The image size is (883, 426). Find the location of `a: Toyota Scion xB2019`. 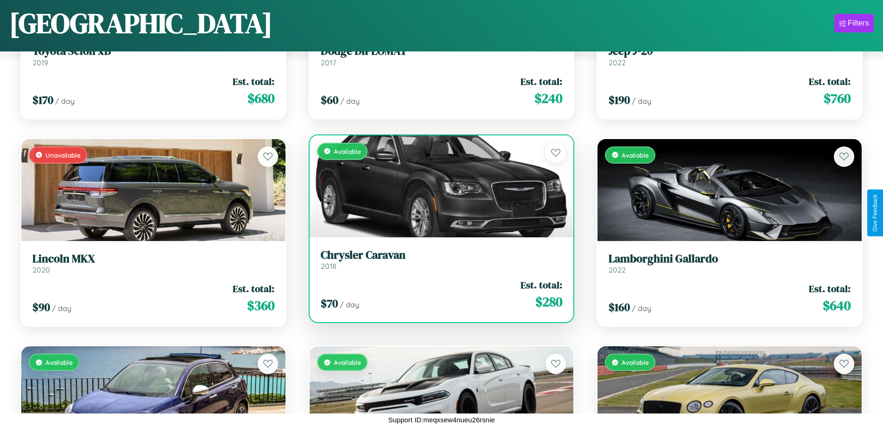

a: Toyota Scion xB2019 is located at coordinates (153, 56).